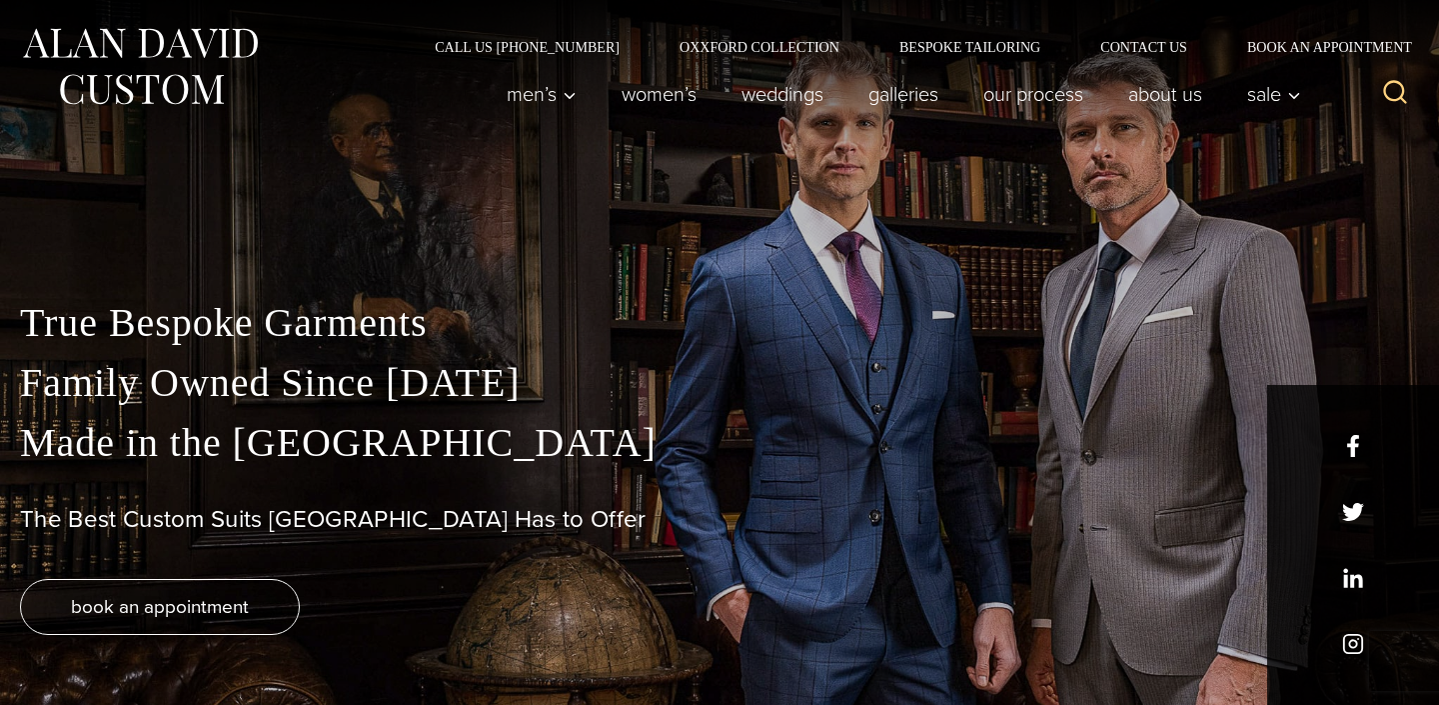 The width and height of the screenshot is (1439, 705). Describe the element at coordinates (911, 47) in the screenshot. I see `nav: Secondary Navigation` at that location.